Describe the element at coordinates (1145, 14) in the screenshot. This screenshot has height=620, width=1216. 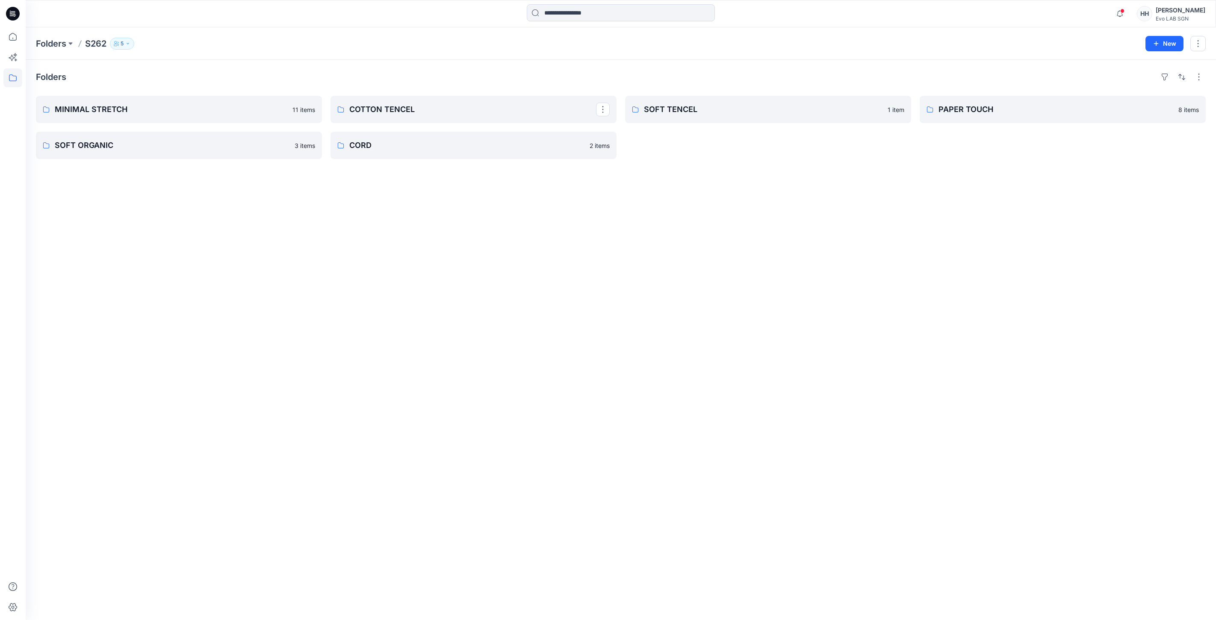
I see `div: HH` at that location.